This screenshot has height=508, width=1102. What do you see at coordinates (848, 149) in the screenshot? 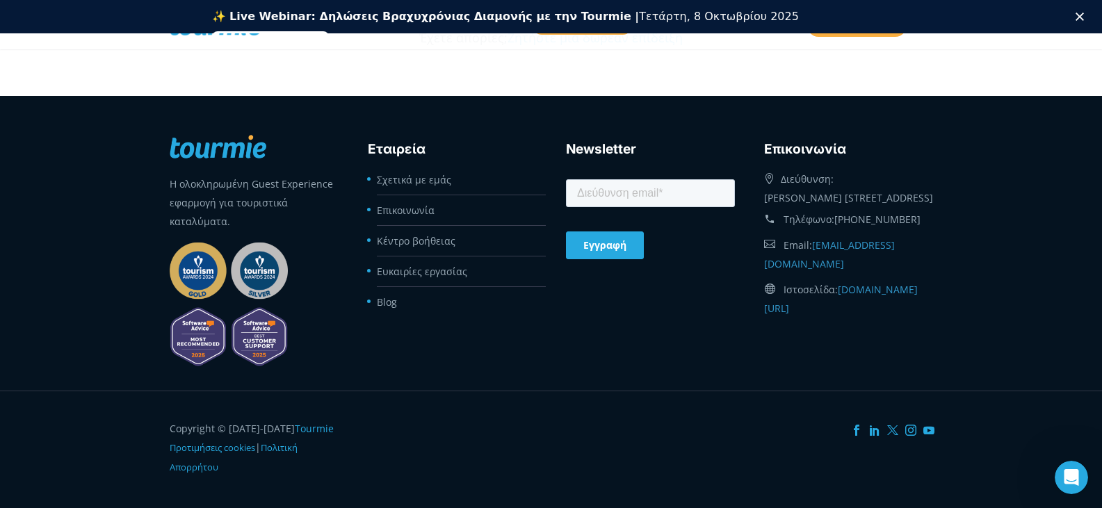
I see `h3: Eπικοινωνία` at bounding box center [848, 149].